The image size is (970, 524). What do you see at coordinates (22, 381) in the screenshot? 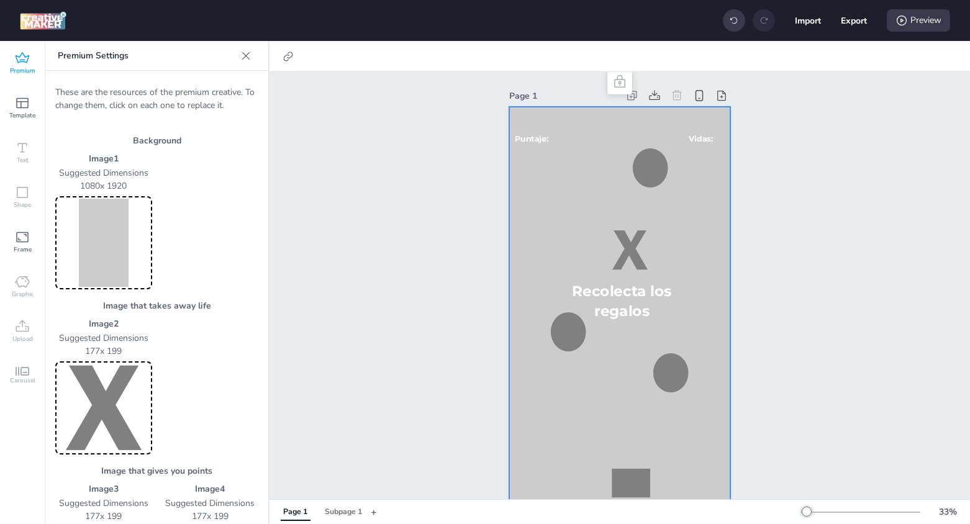
I see `span: Carousel` at bounding box center [22, 381].